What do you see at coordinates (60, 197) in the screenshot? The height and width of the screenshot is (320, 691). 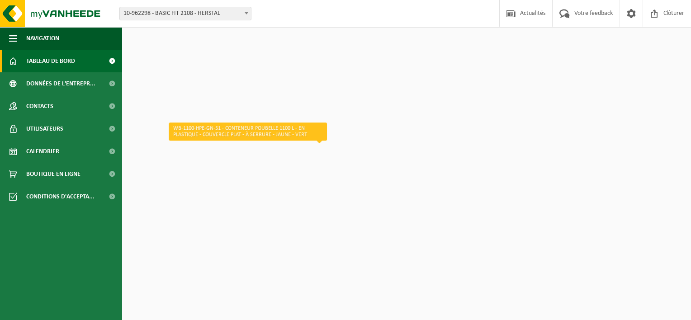 I see `span: Conditions d'accepta...` at bounding box center [60, 197].